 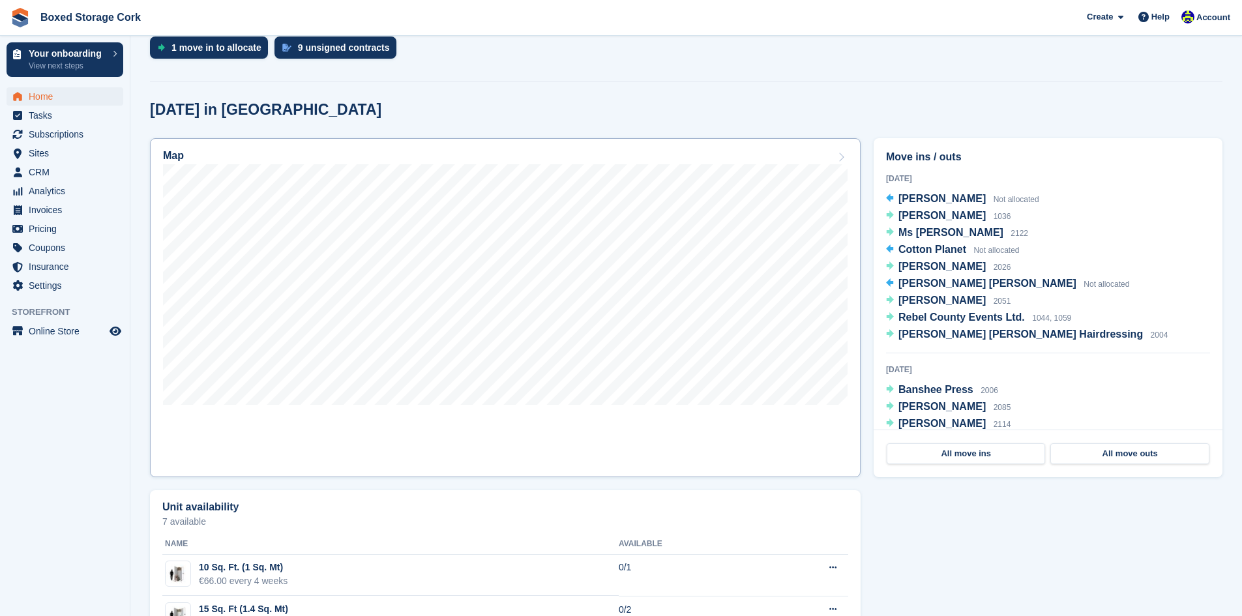 What do you see at coordinates (178, 574) in the screenshot?
I see `img: 10-sqft-unit%20(4).jpg` at bounding box center [178, 574].